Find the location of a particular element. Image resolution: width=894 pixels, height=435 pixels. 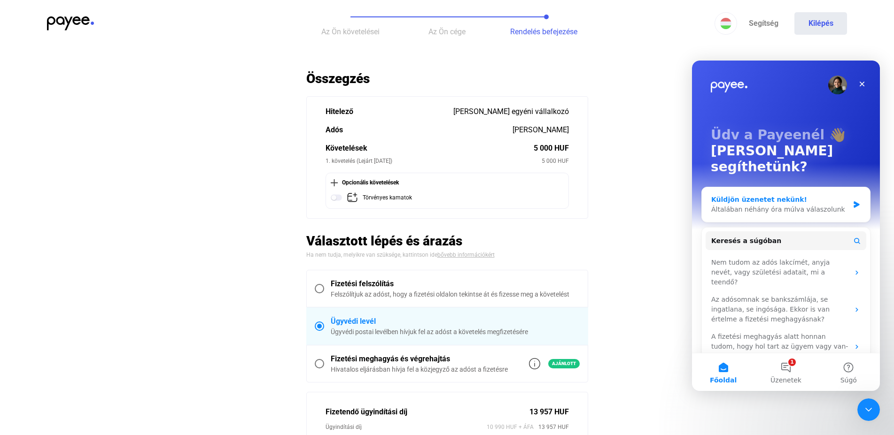

div: Küldjön üzenetet nekünk!Általában néhány óra múlva válaszolunk is located at coordinates (94, 144).